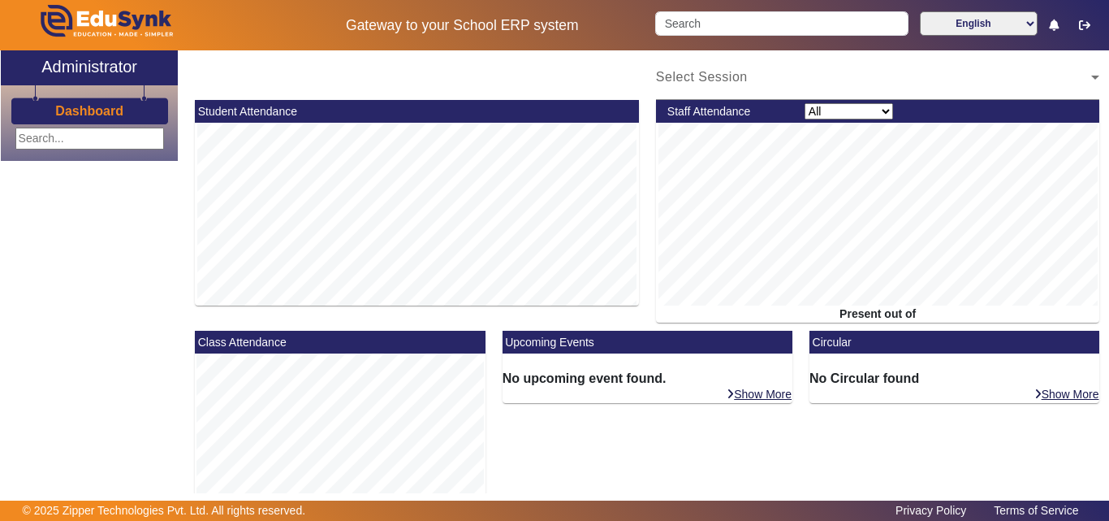 The height and width of the screenshot is (521, 1109). I want to click on a: Dashboard, so click(89, 110).